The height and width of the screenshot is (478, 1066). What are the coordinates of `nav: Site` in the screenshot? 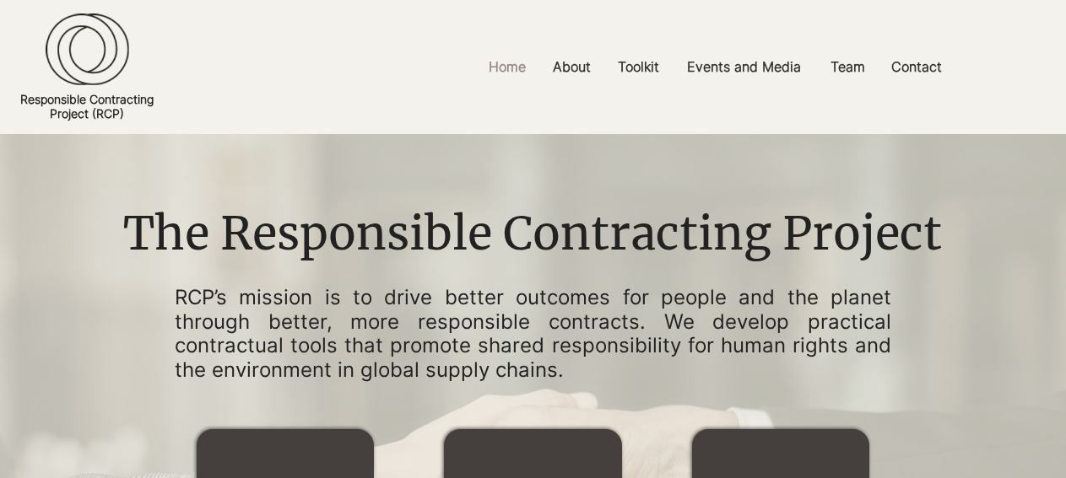 It's located at (716, 67).